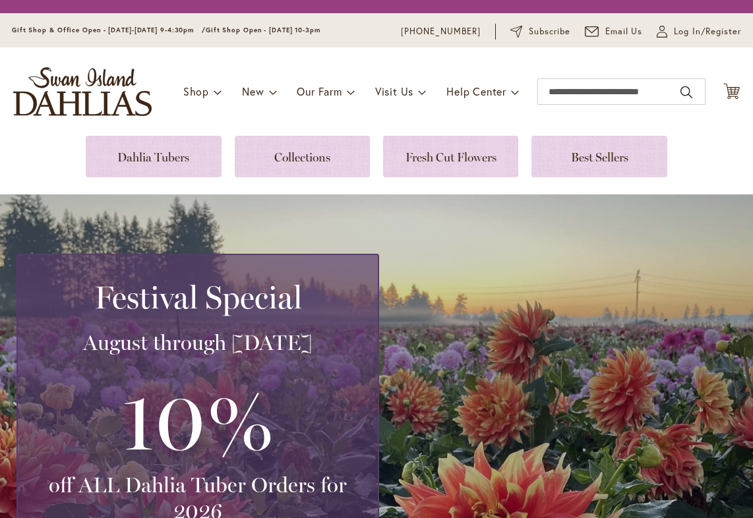 This screenshot has width=753, height=518. What do you see at coordinates (686, 92) in the screenshot?
I see `button: Search` at bounding box center [686, 92].